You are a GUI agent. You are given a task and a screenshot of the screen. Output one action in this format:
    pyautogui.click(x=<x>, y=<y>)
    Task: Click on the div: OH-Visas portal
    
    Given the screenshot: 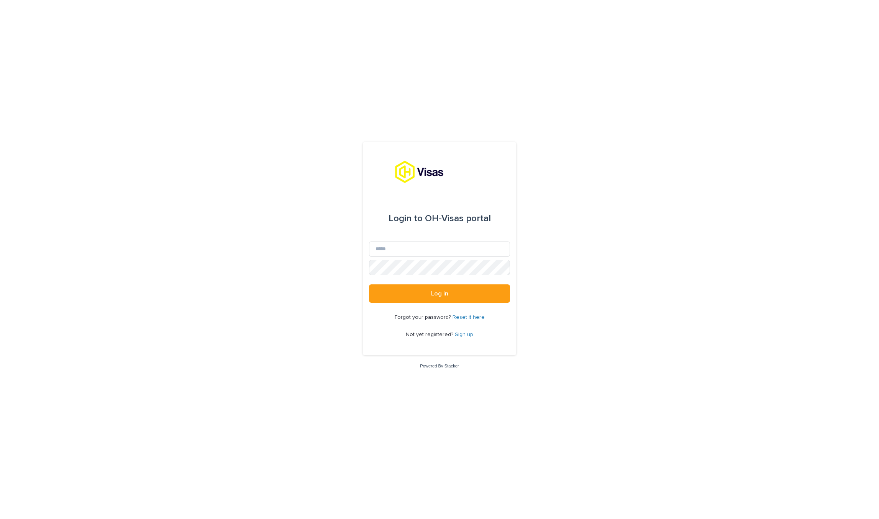 What is the action you would take?
    pyautogui.click(x=439, y=219)
    